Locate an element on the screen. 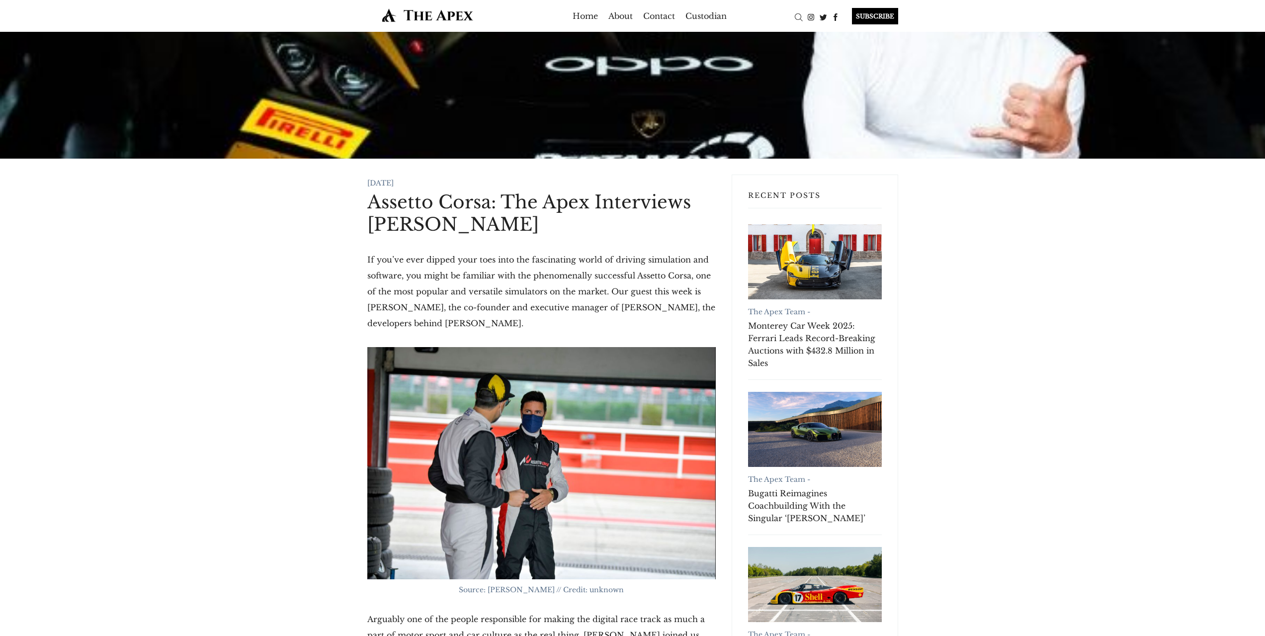  p: If you’ve ever dipped your toes into the fascinating world of driving simulation and software, yo... is located at coordinates (541, 291).